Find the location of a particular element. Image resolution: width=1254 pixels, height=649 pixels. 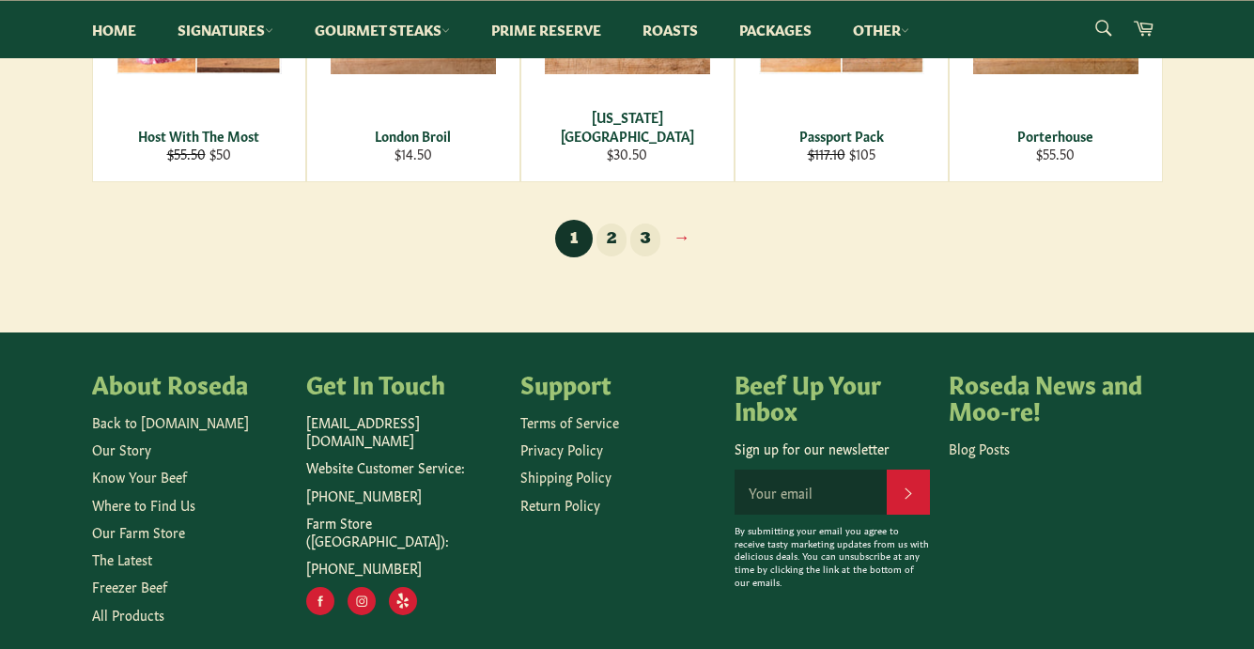

a: Freezer Beef is located at coordinates (130, 586).